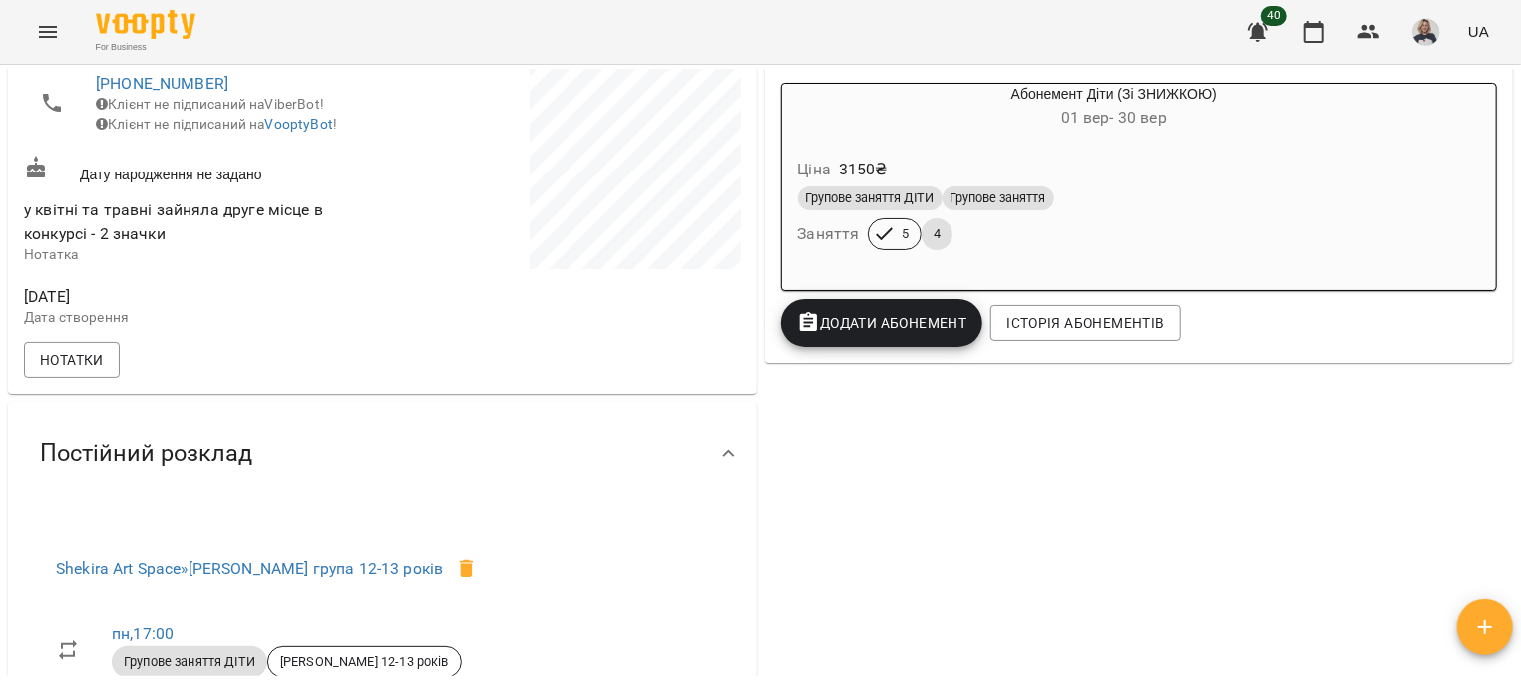 The height and width of the screenshot is (687, 1521). I want to click on span: Клієнт не підписаний на !, so click(216, 124).